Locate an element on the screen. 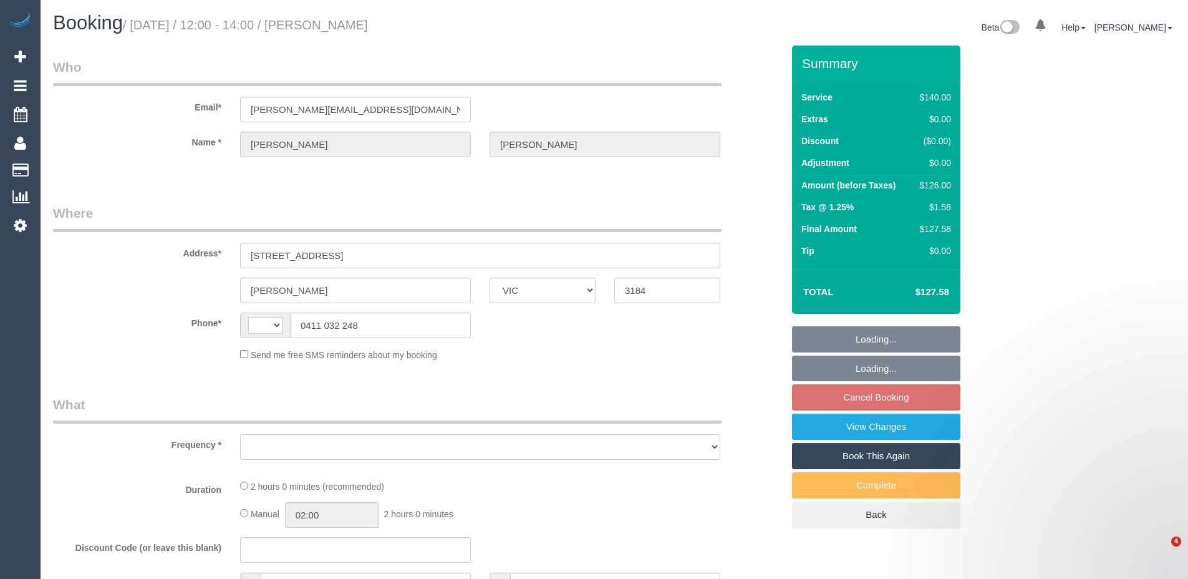  span: 2 hours 0 minutes is located at coordinates (418, 514).